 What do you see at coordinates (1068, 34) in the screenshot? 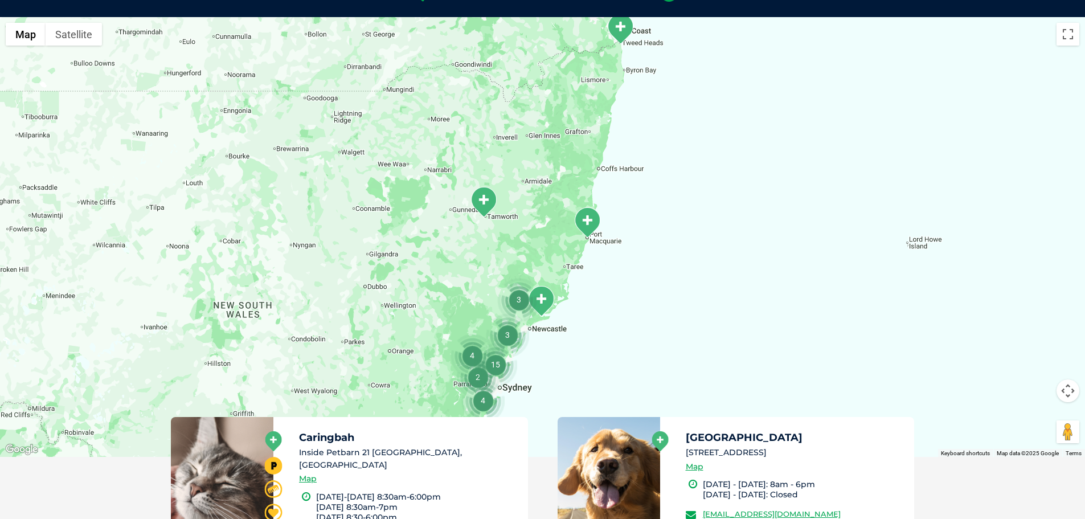
I see `button: Toggle fullscreen view` at bounding box center [1068, 34].